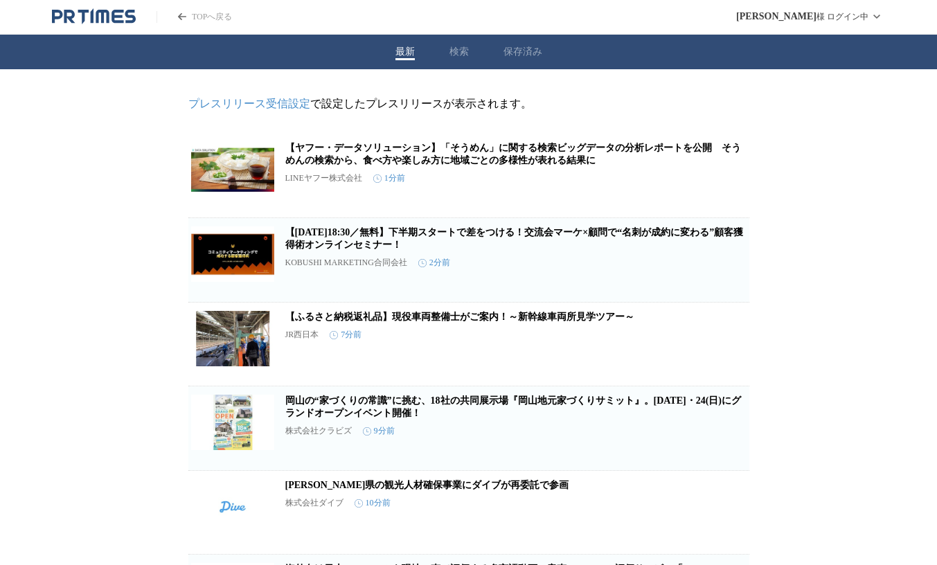 This screenshot has height=565, width=937. What do you see at coordinates (523, 52) in the screenshot?
I see `button: 保存済み` at bounding box center [523, 52].